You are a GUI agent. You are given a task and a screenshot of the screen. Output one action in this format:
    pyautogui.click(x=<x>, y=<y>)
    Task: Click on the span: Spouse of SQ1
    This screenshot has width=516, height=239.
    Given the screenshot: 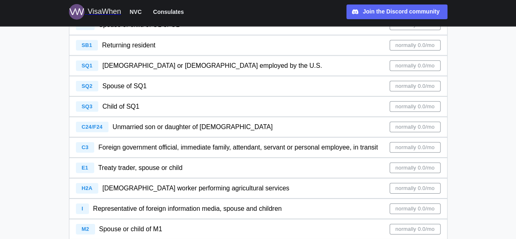 What is the action you would take?
    pyautogui.click(x=124, y=86)
    